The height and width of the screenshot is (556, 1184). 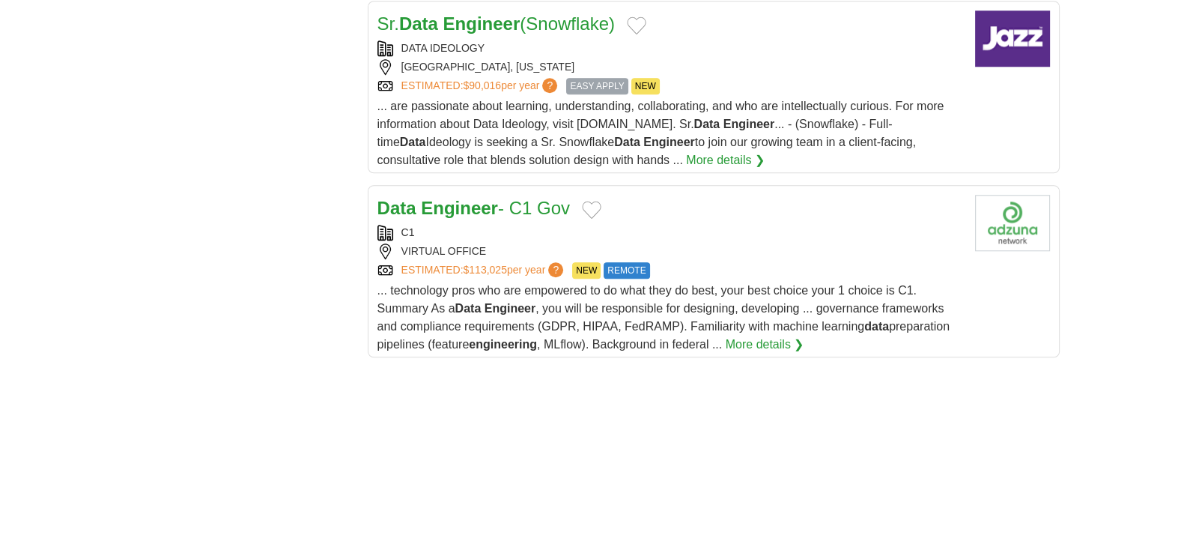 I want to click on span: ... are passionate about learning, understanding, collaborating, and who are intellectually curio..., so click(x=661, y=133).